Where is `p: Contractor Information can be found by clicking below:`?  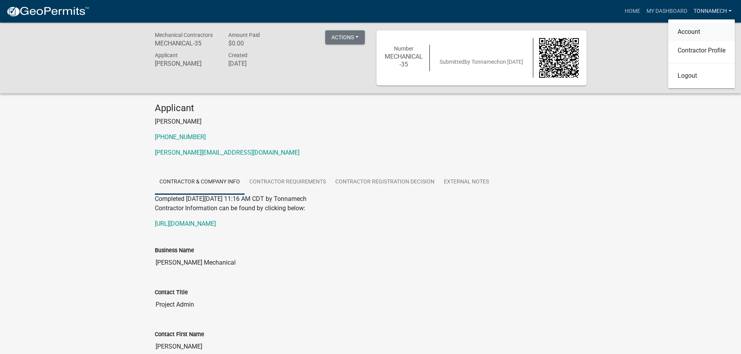
p: Contractor Information can be found by clicking below: is located at coordinates (370, 208).